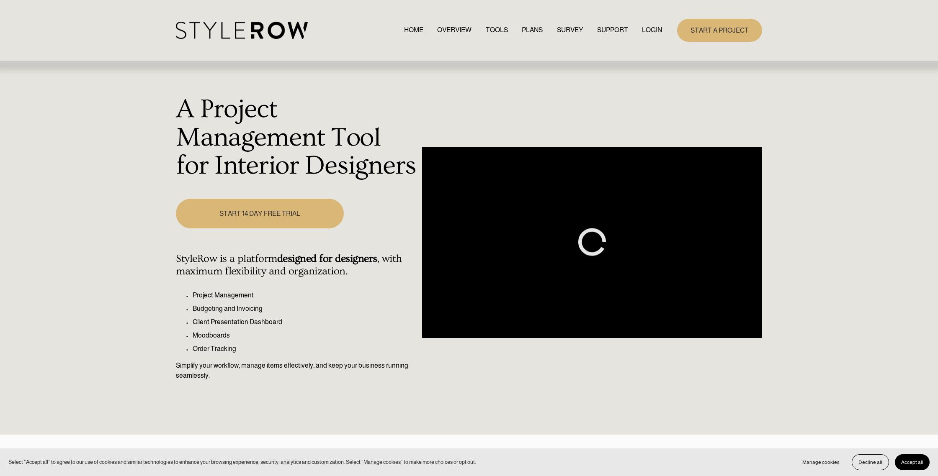  What do you see at coordinates (570, 30) in the screenshot?
I see `a: SURVEY` at bounding box center [570, 30].